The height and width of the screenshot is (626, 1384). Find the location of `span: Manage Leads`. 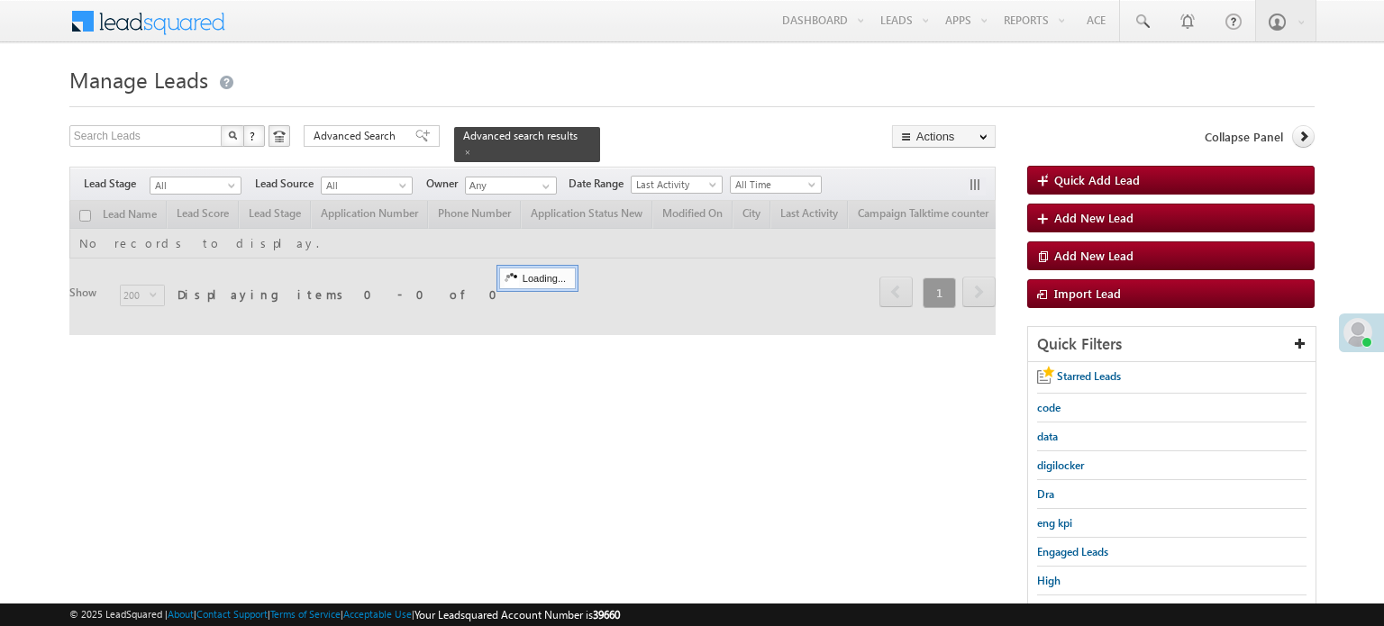

span: Manage Leads is located at coordinates (139, 79).